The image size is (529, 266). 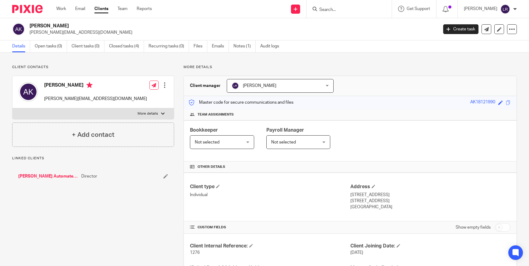 What do you see at coordinates (270, 228) in the screenshot?
I see `h4: CUSTOM FIELDS` at bounding box center [270, 228].